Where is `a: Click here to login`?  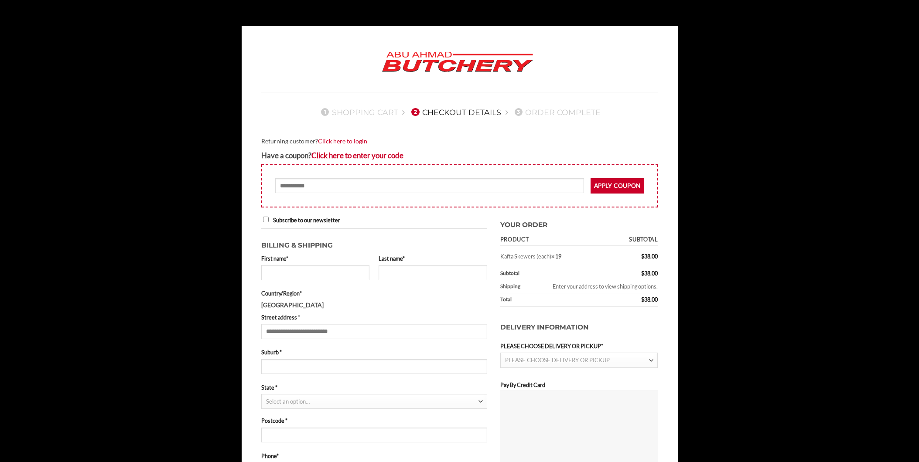 a: Click here to login is located at coordinates (342, 141).